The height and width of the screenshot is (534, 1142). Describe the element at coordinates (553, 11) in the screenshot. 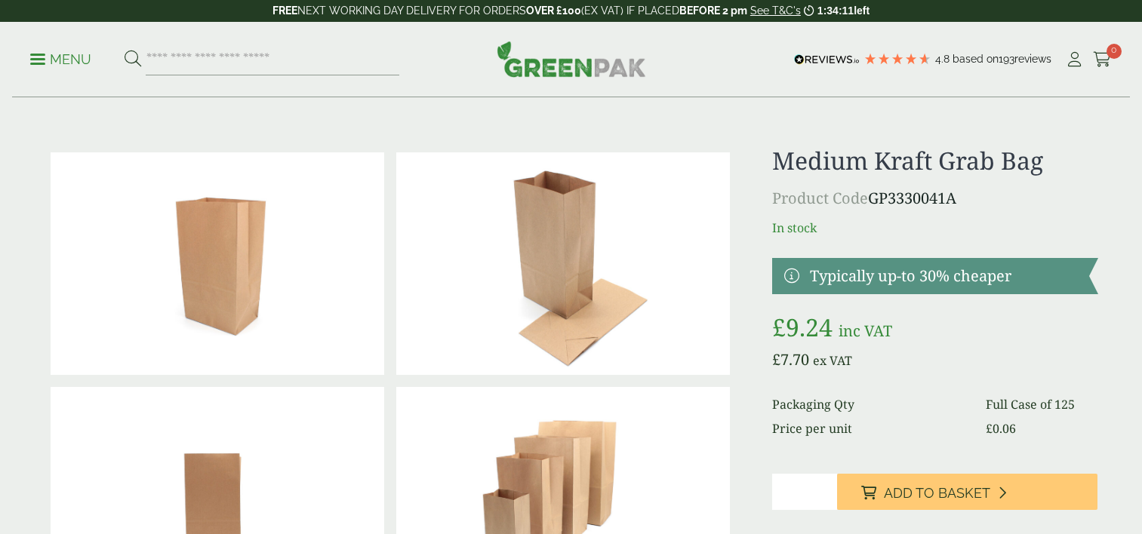

I see `strong: OVER £100` at that location.